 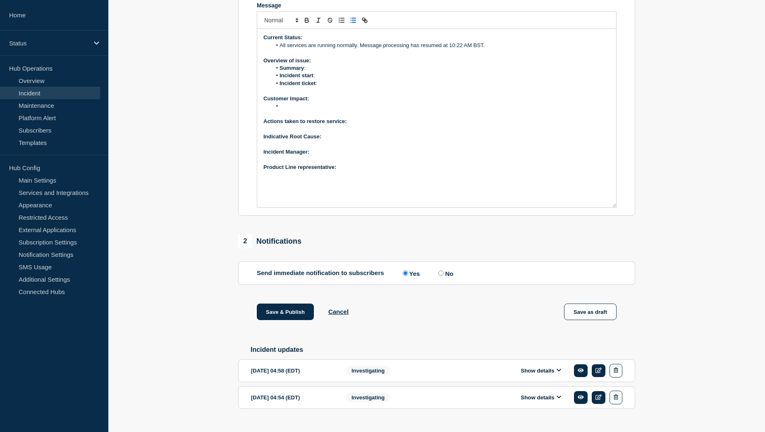 I want to click on p: Send immediate notification to subscribers, so click(x=320, y=273).